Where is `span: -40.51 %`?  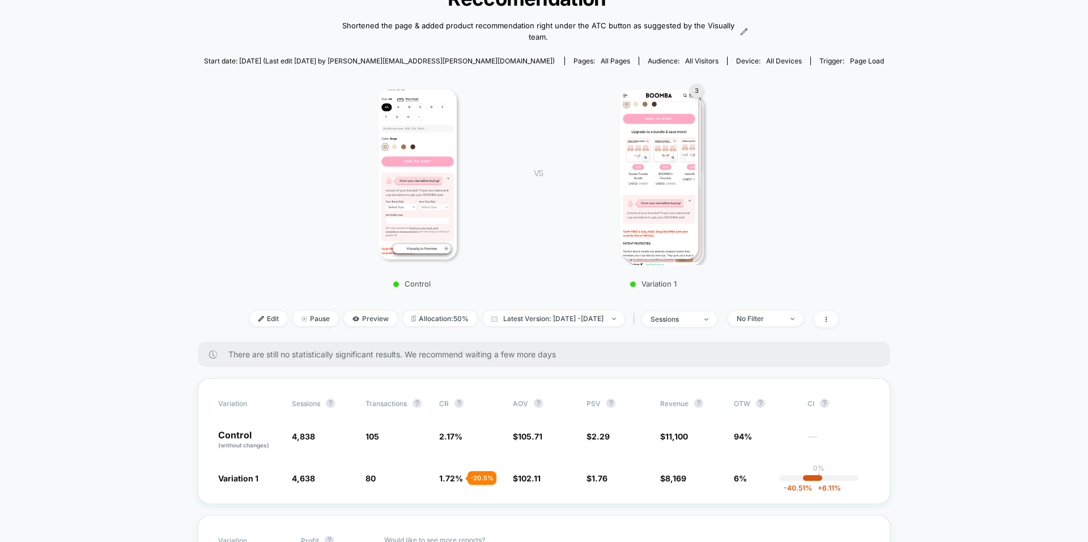 span: -40.51 % is located at coordinates (798, 488).